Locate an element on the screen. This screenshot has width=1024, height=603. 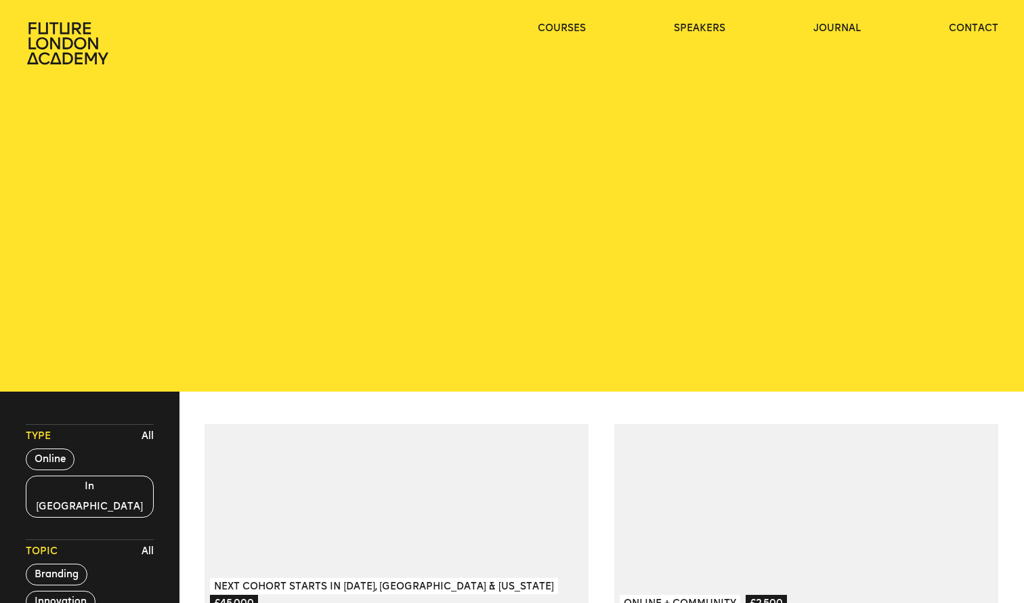
span: Topic is located at coordinates (41, 551).